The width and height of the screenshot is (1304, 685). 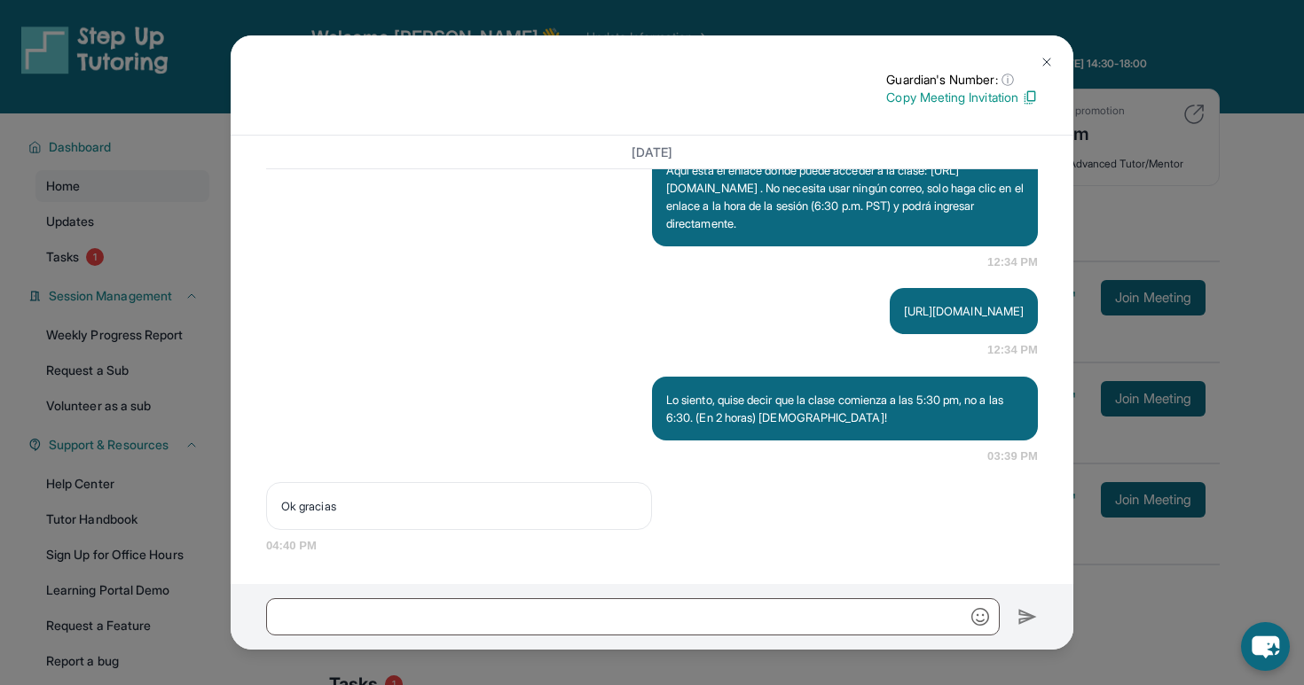 I want to click on button: chat-button, so click(x=1265, y=646).